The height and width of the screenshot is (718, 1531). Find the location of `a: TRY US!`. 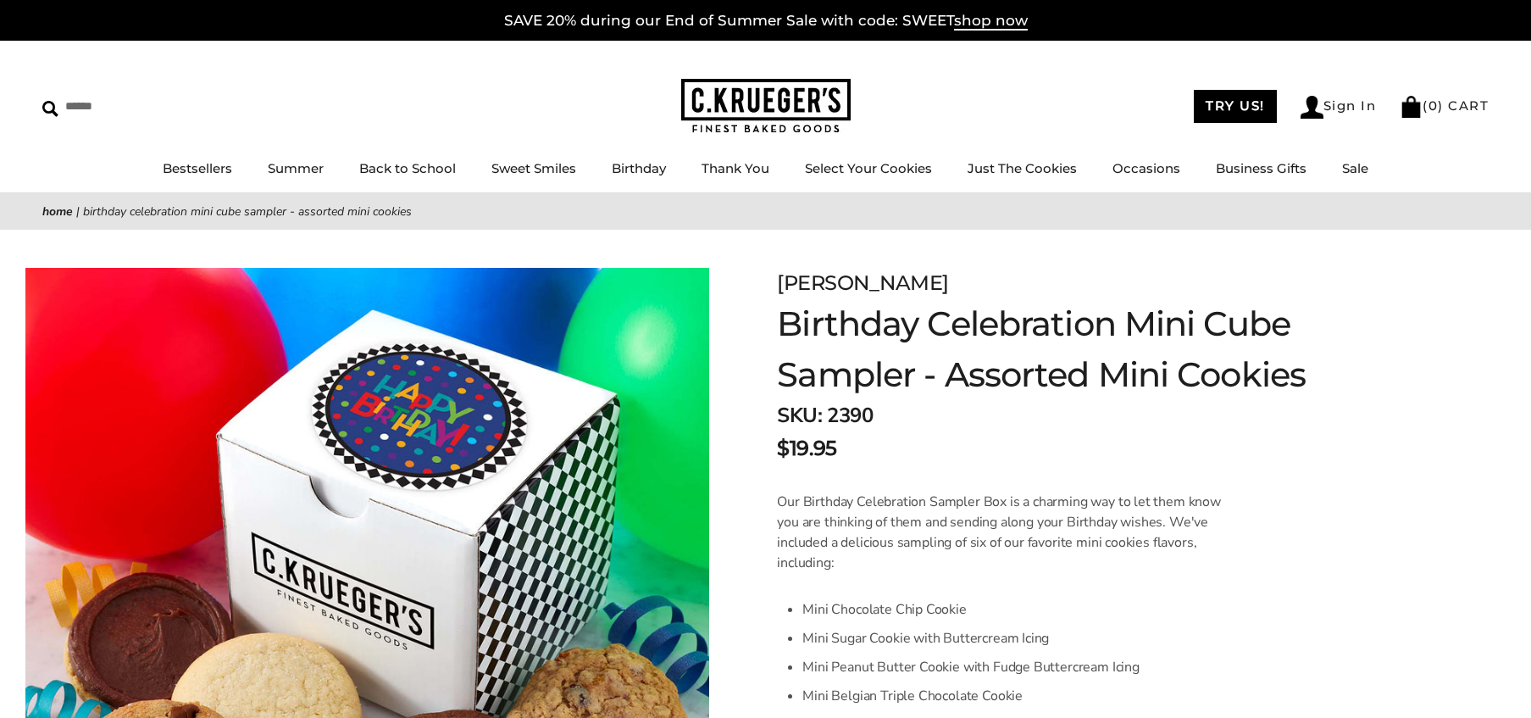

a: TRY US! is located at coordinates (1235, 106).